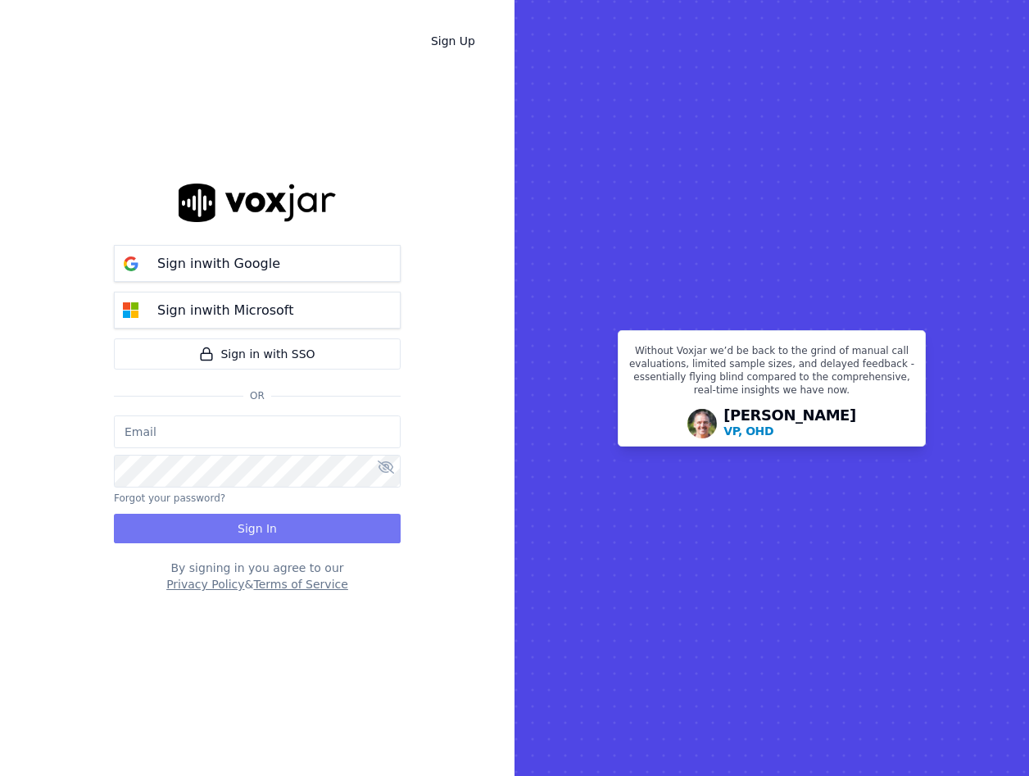  Describe the element at coordinates (219, 264) in the screenshot. I see `p: Sign in with Google` at that location.